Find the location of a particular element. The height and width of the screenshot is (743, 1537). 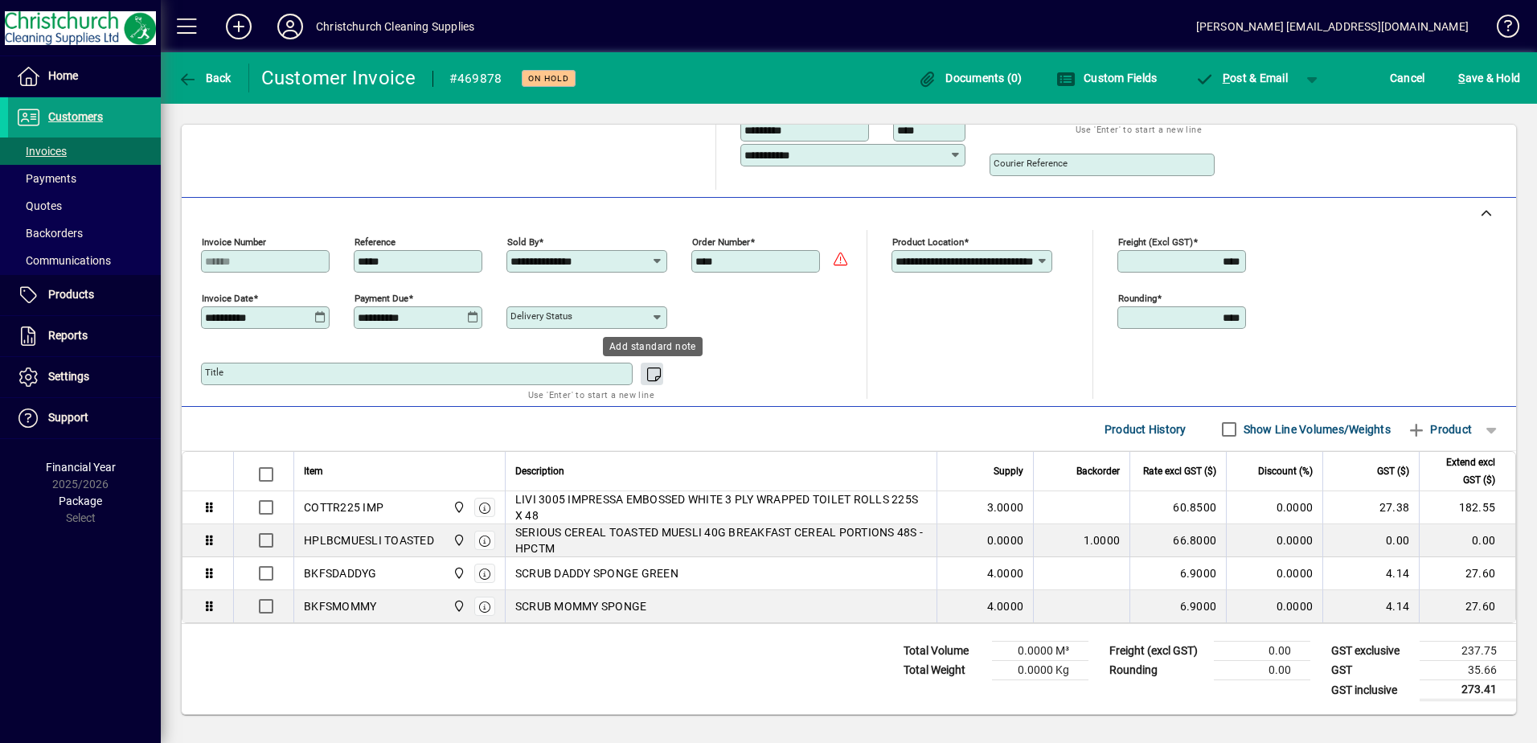

span: Discount (%) is located at coordinates (1285, 471).